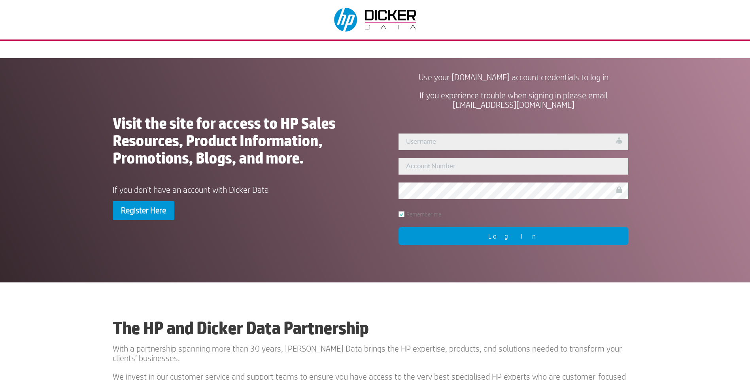  What do you see at coordinates (513, 236) in the screenshot?
I see `input: Log In` at bounding box center [513, 236].